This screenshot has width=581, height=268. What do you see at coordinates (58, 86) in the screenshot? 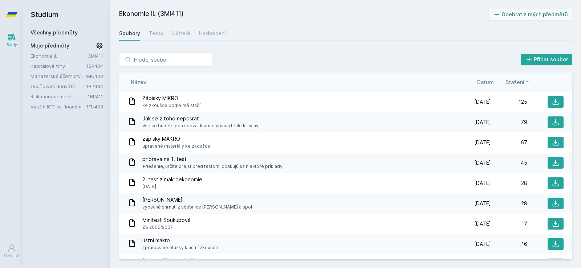
I see `a: Oceňování derivátů` at bounding box center [58, 86].